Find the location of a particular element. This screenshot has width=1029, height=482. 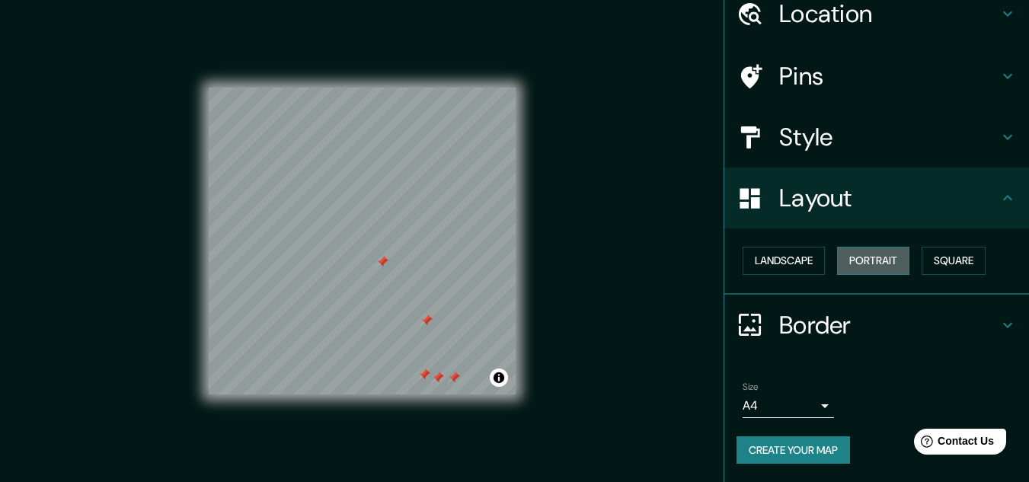

div: Pins is located at coordinates (877, 76).